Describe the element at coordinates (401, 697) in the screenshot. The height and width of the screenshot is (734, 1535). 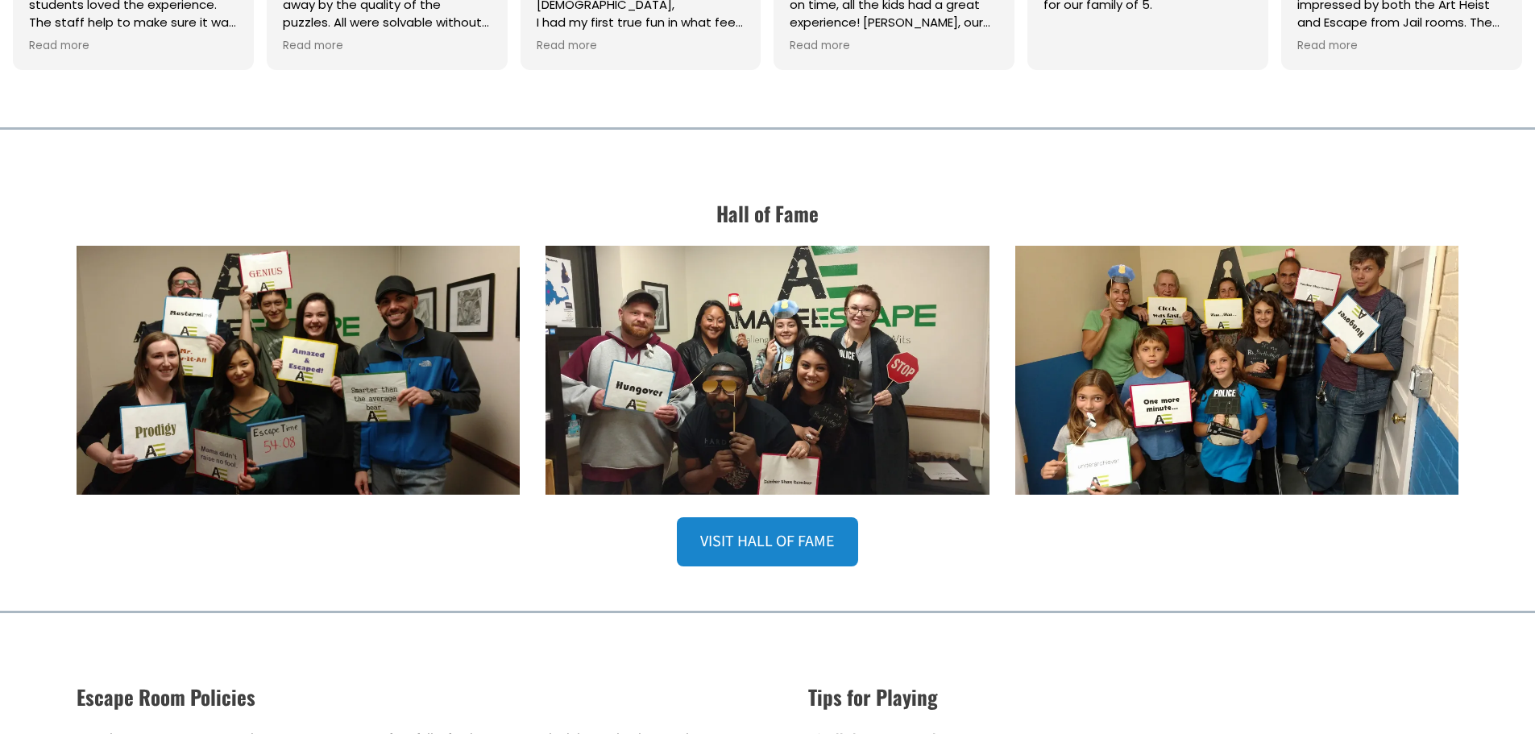
I see `h2: Escape Room Policies` at that location.